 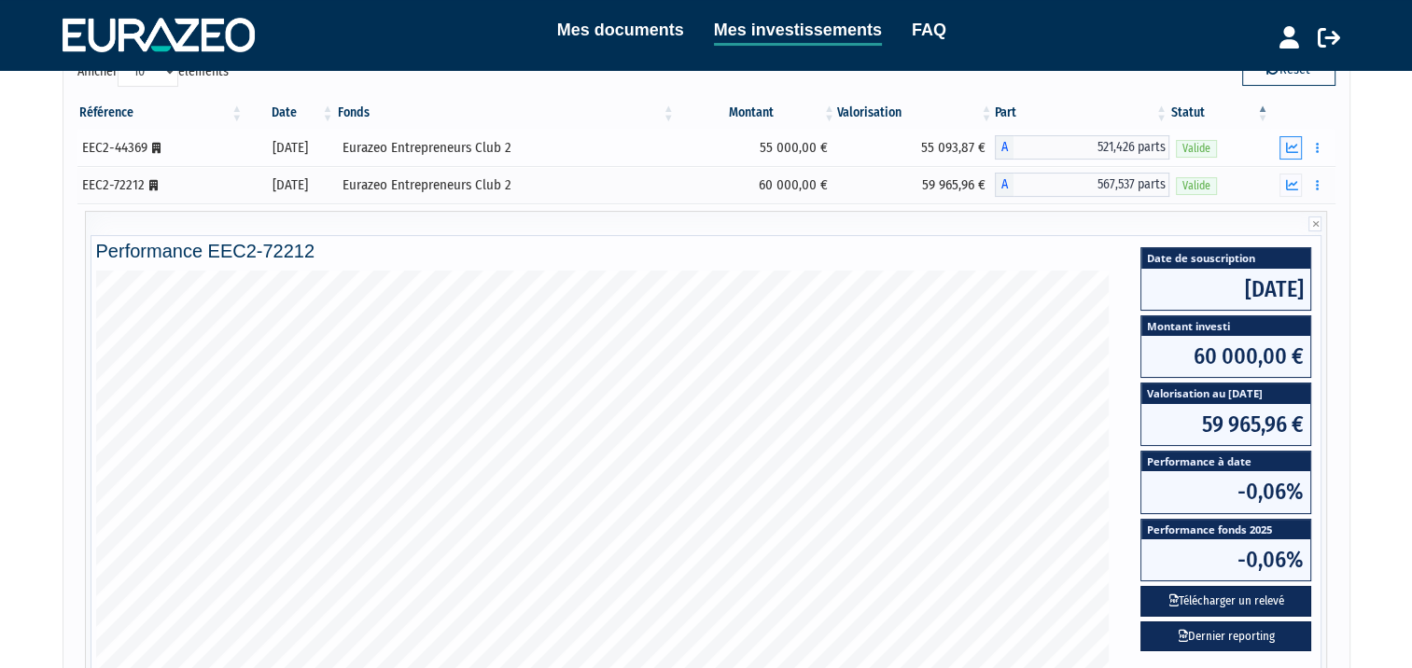 I want to click on span: 60 000,00 €, so click(x=1226, y=357).